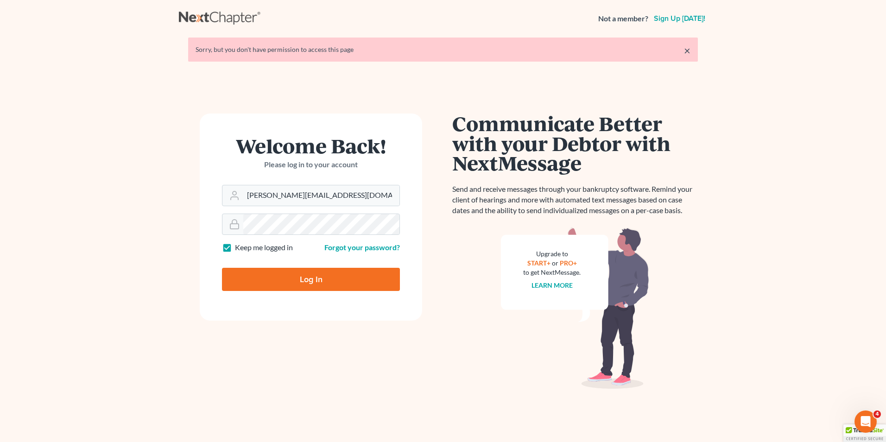 The image size is (886, 442). Describe the element at coordinates (878, 414) in the screenshot. I see `span: 4` at that location.